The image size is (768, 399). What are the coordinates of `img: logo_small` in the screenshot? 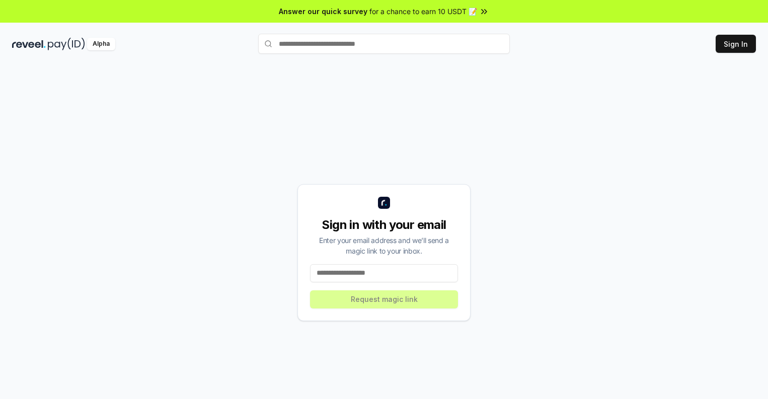 It's located at (384, 203).